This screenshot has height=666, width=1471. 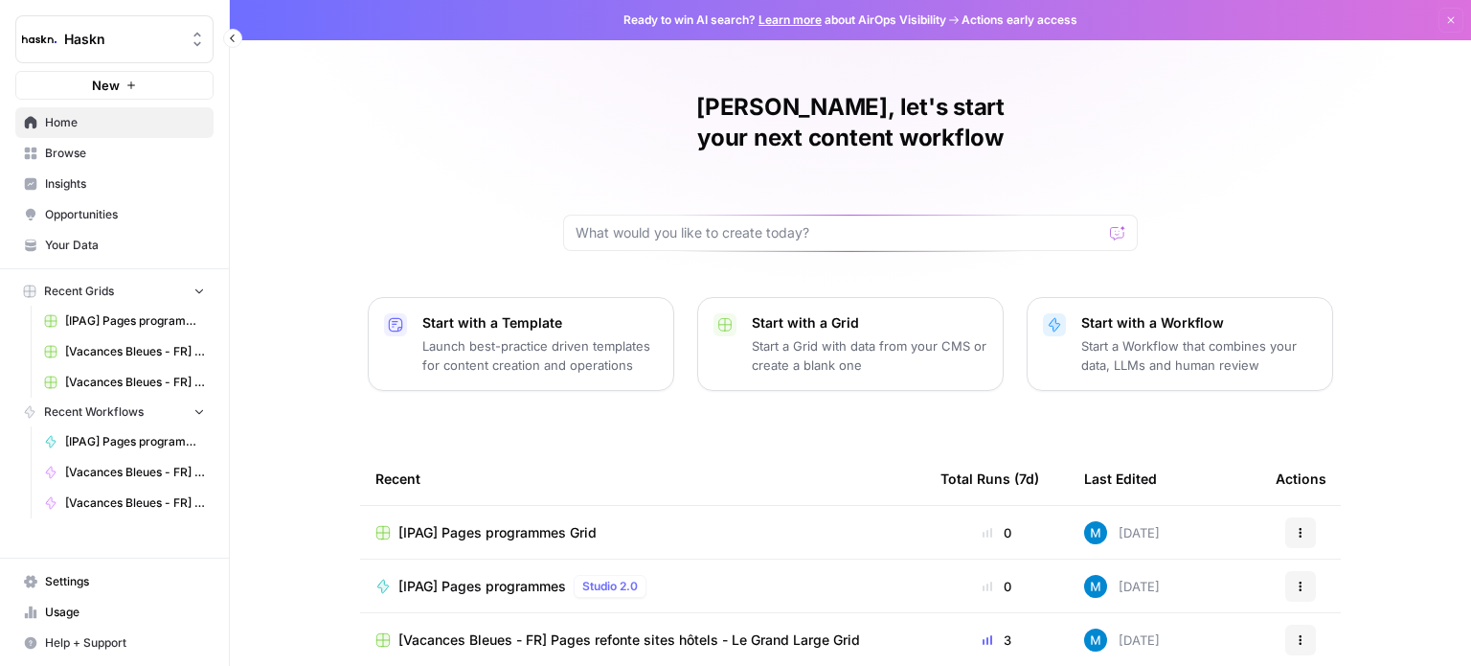 I want to click on span: Usage, so click(x=125, y=612).